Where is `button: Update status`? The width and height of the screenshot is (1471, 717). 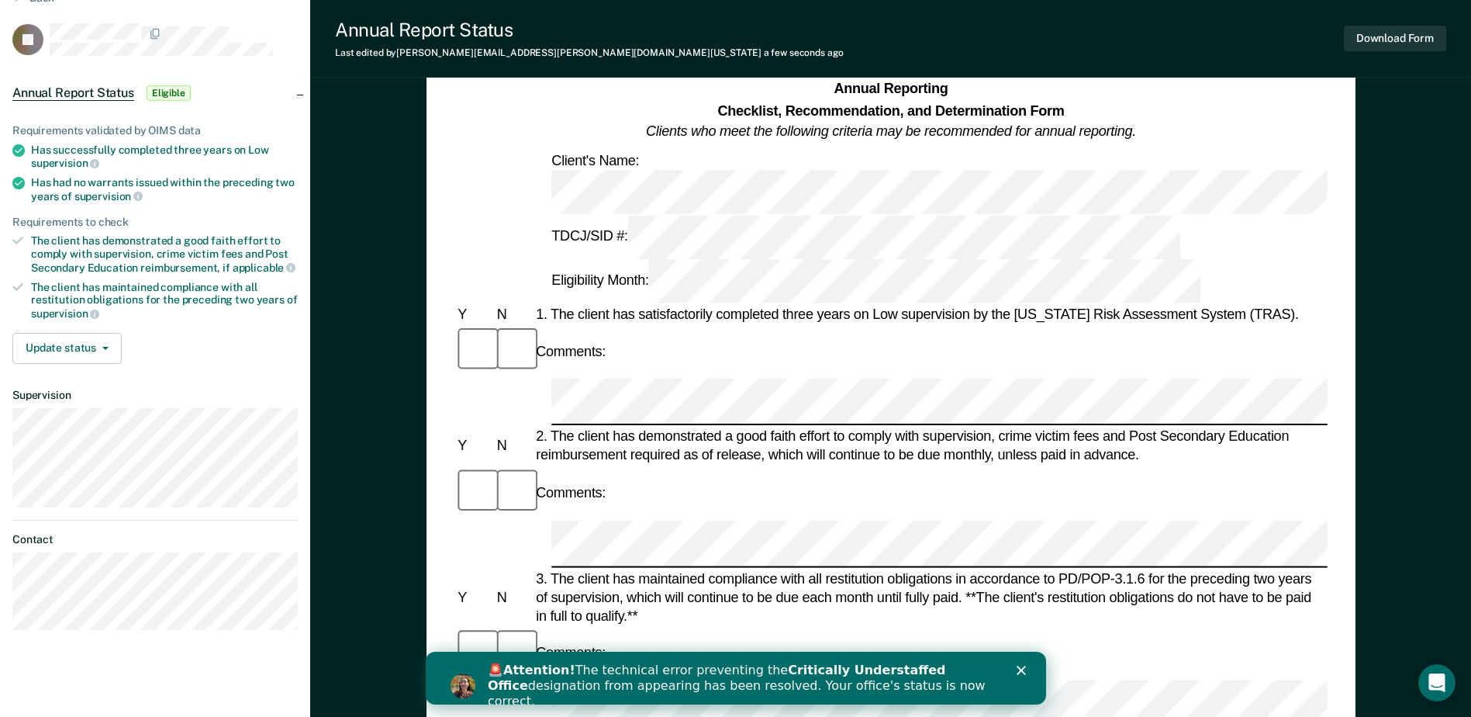
button: Update status is located at coordinates (67, 348).